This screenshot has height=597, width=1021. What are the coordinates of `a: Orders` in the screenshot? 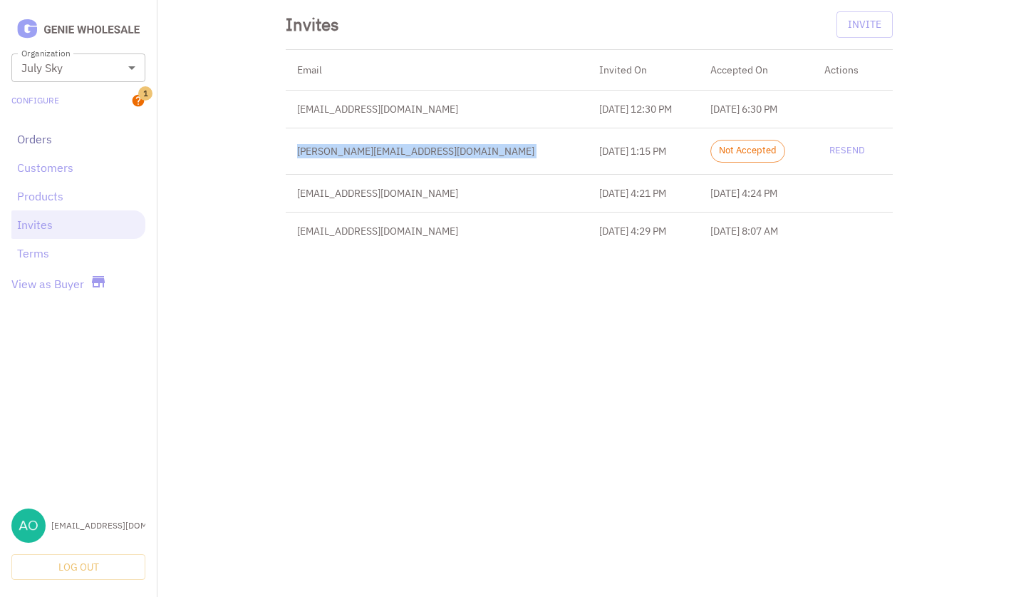 It's located at (78, 139).